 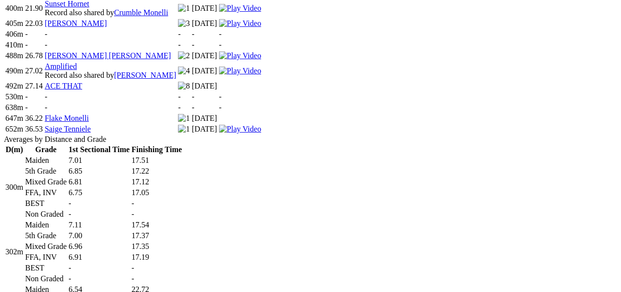 What do you see at coordinates (99, 160) in the screenshot?
I see `td: 7.01` at bounding box center [99, 160].